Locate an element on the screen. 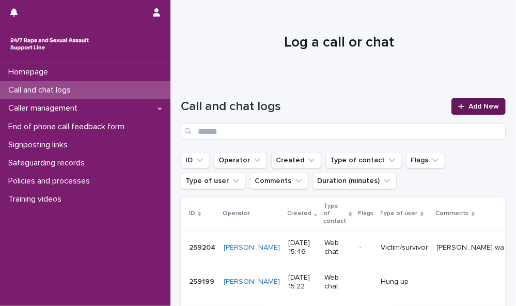  p: Type of user is located at coordinates (399, 213).